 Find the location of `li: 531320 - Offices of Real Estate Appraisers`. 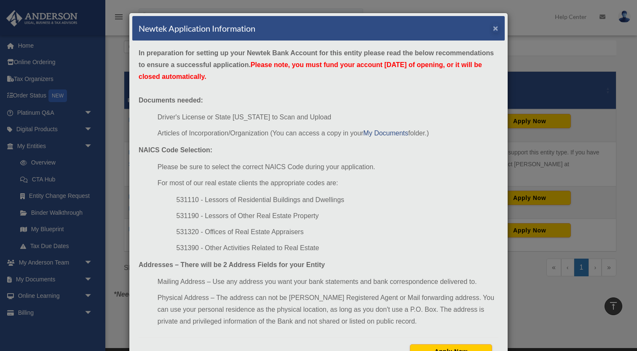

li: 531320 - Offices of Real Estate Appraisers is located at coordinates (338, 232).